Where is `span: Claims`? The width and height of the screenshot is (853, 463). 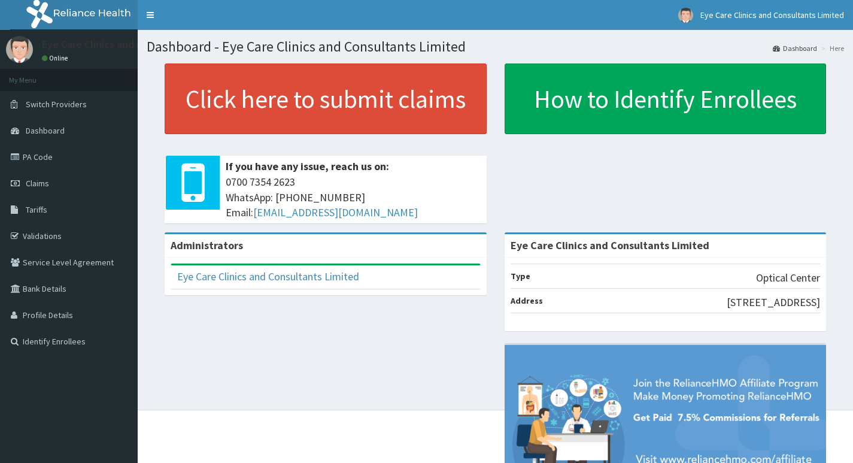
span: Claims is located at coordinates (37, 183).